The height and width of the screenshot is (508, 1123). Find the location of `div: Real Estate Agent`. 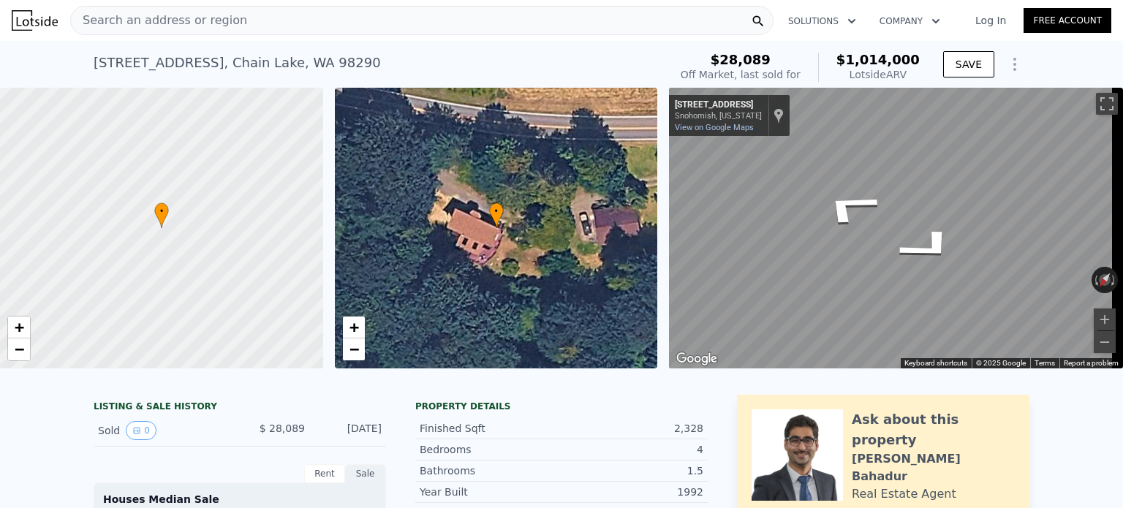

div: Real Estate Agent is located at coordinates (904, 494).